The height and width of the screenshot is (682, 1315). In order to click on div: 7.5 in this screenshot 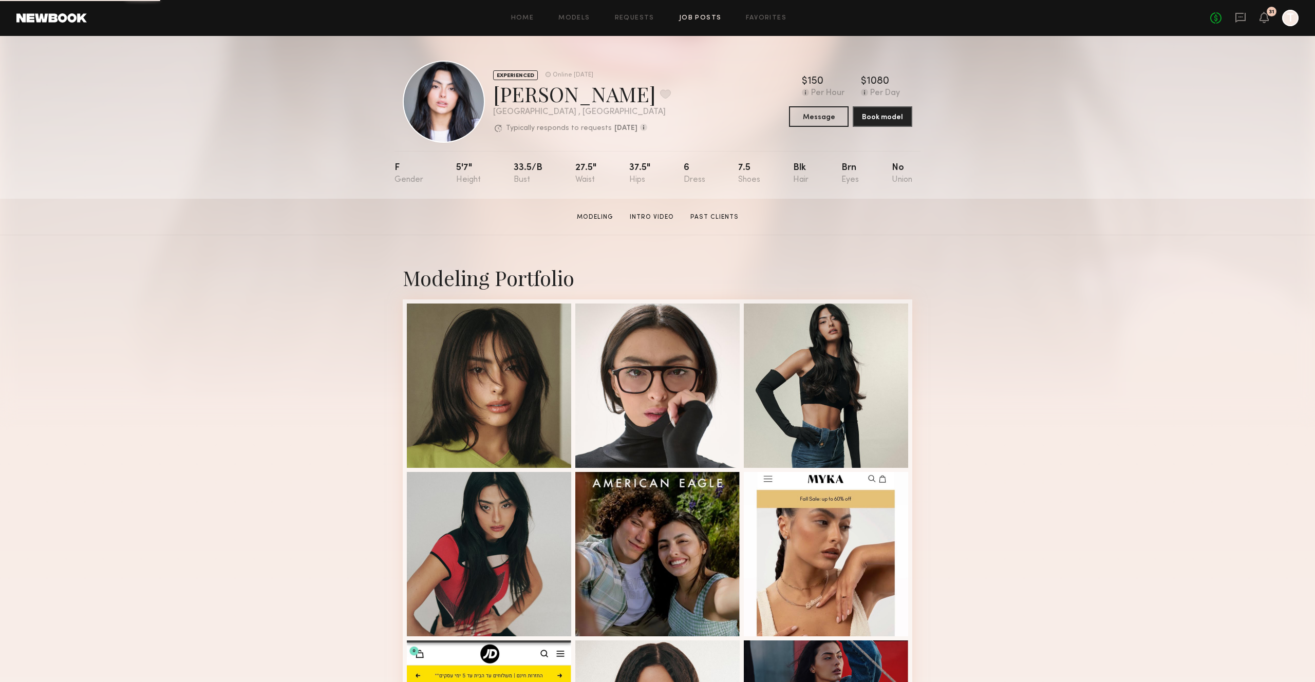, I will do `click(749, 174)`.